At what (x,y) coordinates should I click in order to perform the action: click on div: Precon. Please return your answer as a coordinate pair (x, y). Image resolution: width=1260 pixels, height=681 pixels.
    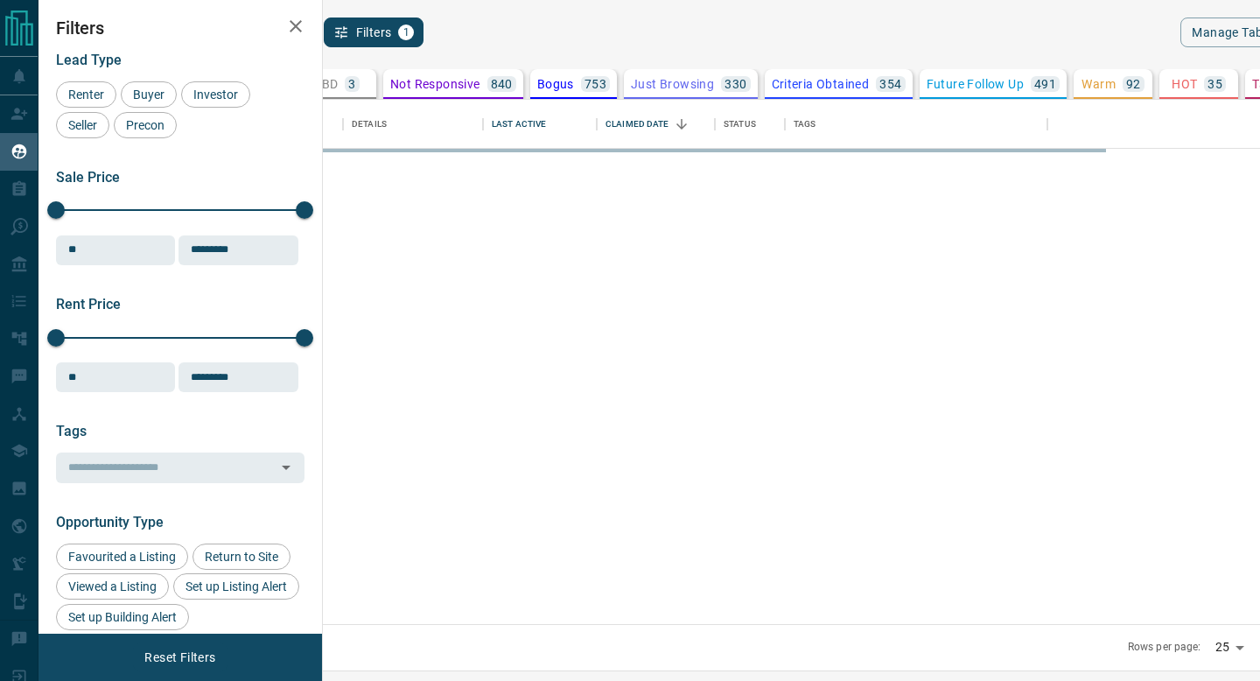
    Looking at the image, I should click on (145, 125).